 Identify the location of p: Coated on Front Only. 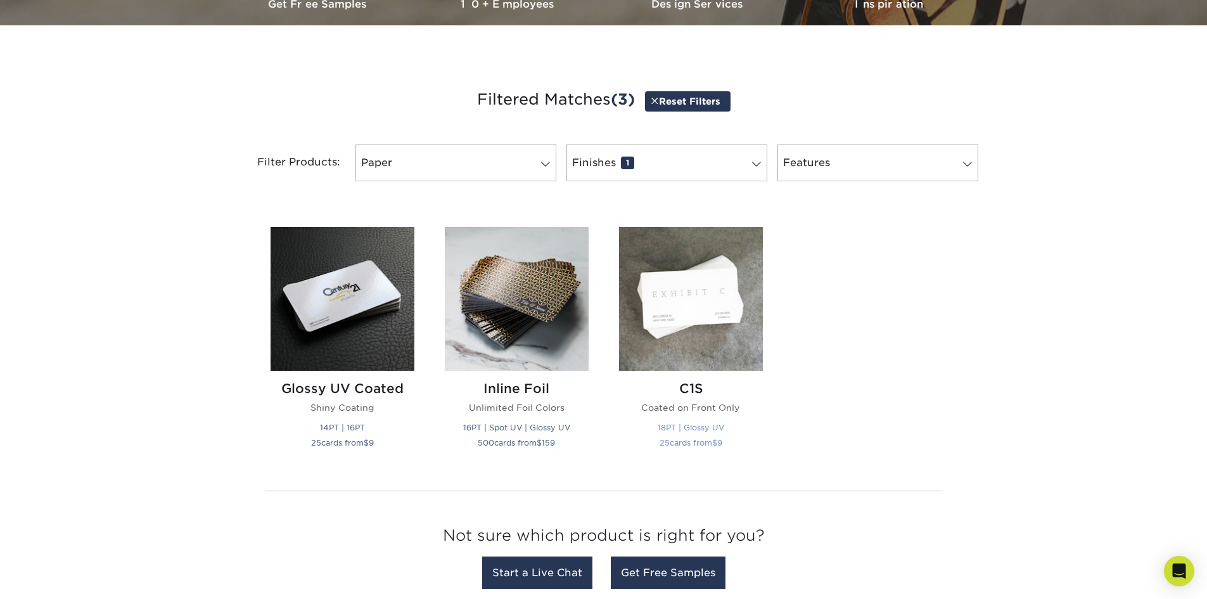
(690, 407).